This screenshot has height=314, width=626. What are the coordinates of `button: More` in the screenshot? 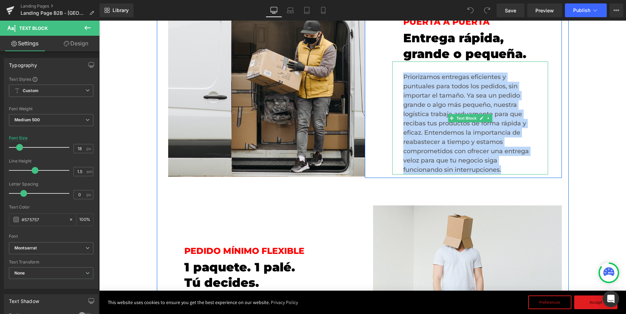 It's located at (616, 10).